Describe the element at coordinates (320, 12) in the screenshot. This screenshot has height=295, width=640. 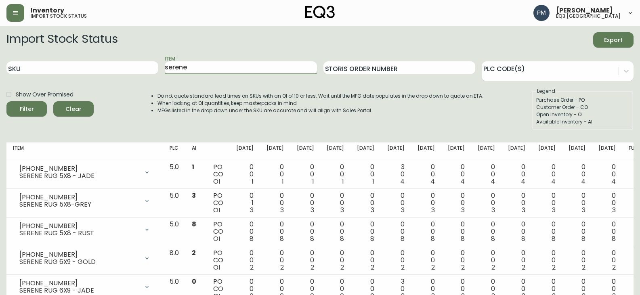
I see `img: logo` at that location.